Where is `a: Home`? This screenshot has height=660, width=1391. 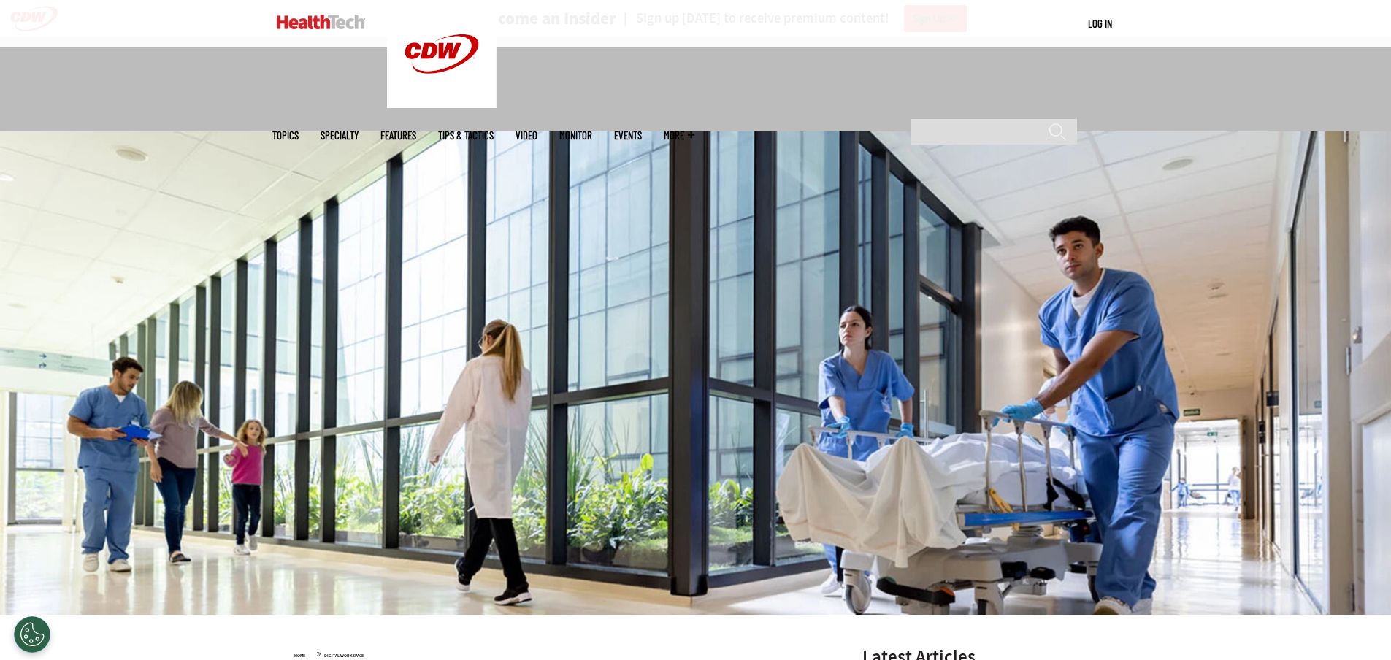 a: Home is located at coordinates (299, 656).